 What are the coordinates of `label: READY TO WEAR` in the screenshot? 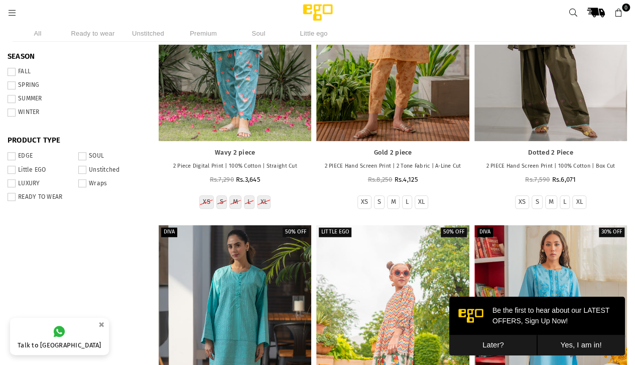 It's located at (40, 197).